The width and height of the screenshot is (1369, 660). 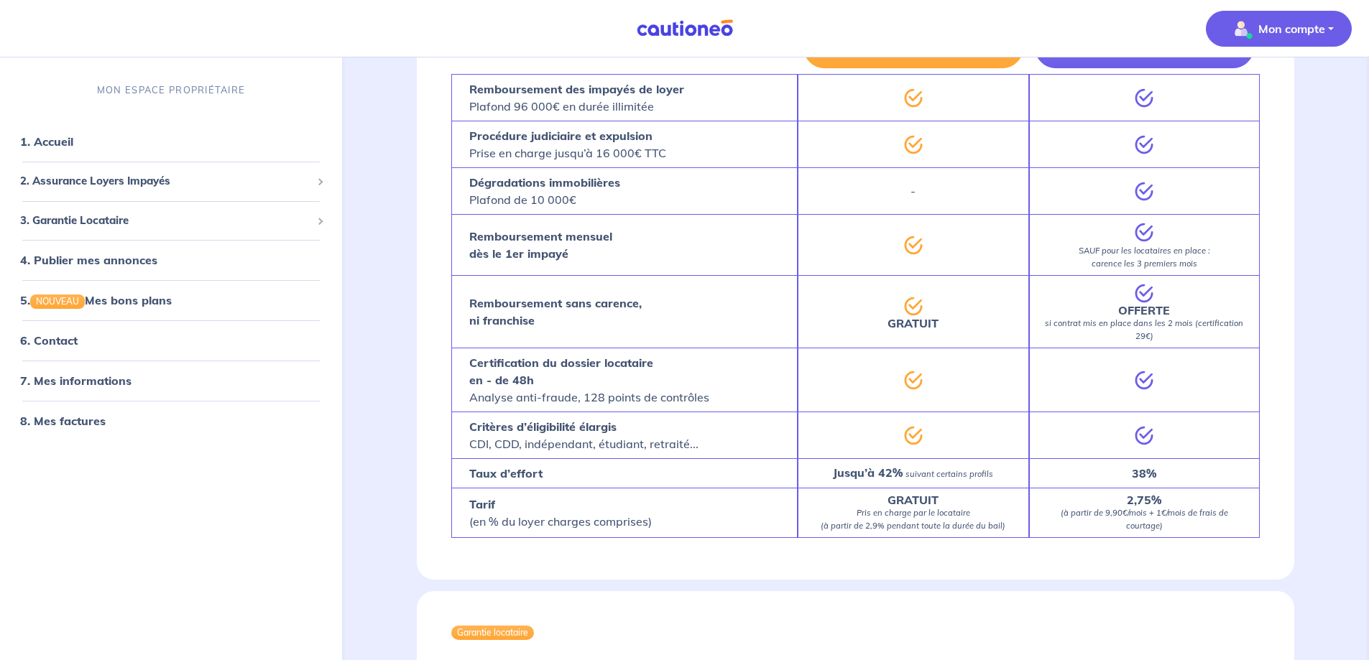 I want to click on div: 4. Publier mes annonces, so click(x=171, y=260).